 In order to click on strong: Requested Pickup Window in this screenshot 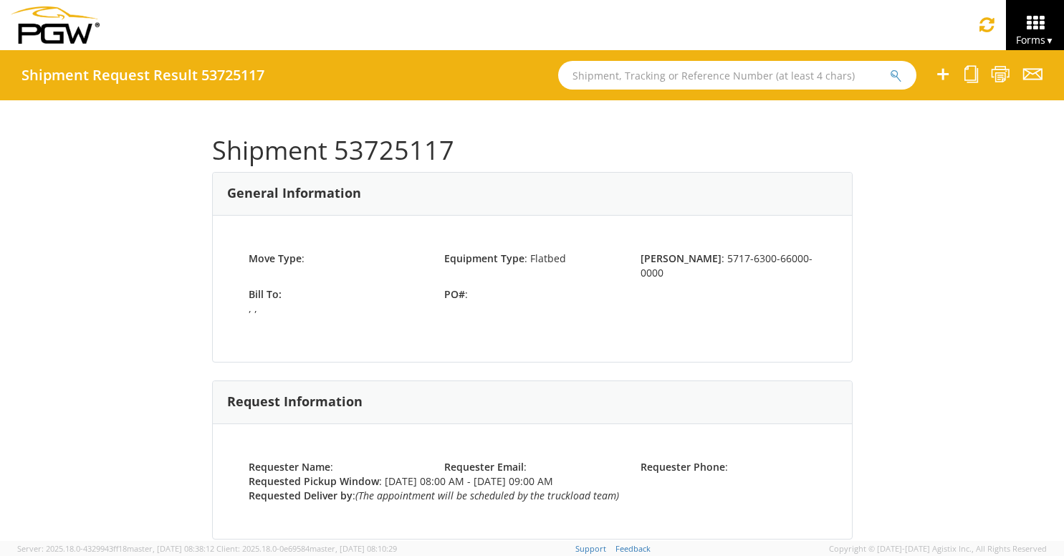, I will do `click(314, 481)`.